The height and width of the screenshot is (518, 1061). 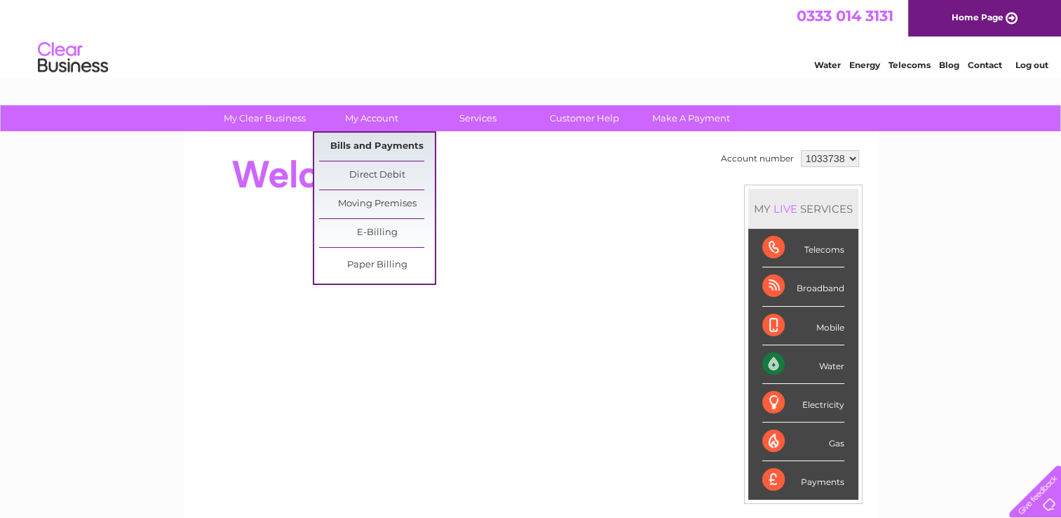 I want to click on a: My Clear Business, so click(x=264, y=118).